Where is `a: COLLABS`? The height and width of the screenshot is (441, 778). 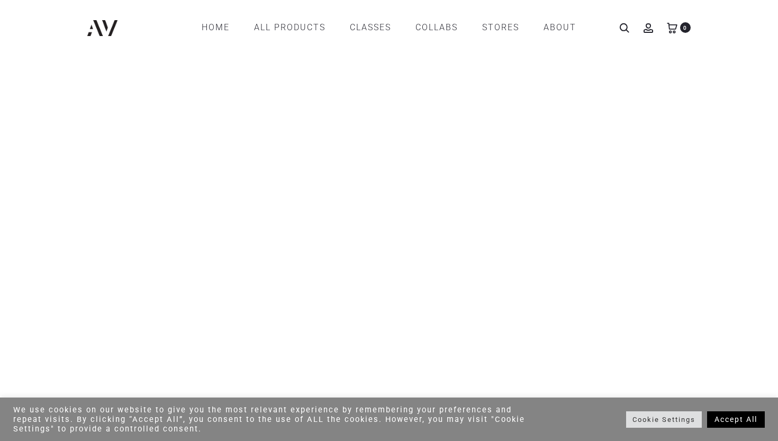 a: COLLABS is located at coordinates (437, 28).